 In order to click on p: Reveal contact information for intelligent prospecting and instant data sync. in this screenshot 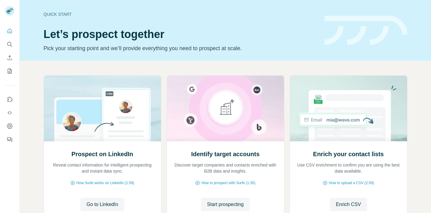, I will do `click(102, 168)`.